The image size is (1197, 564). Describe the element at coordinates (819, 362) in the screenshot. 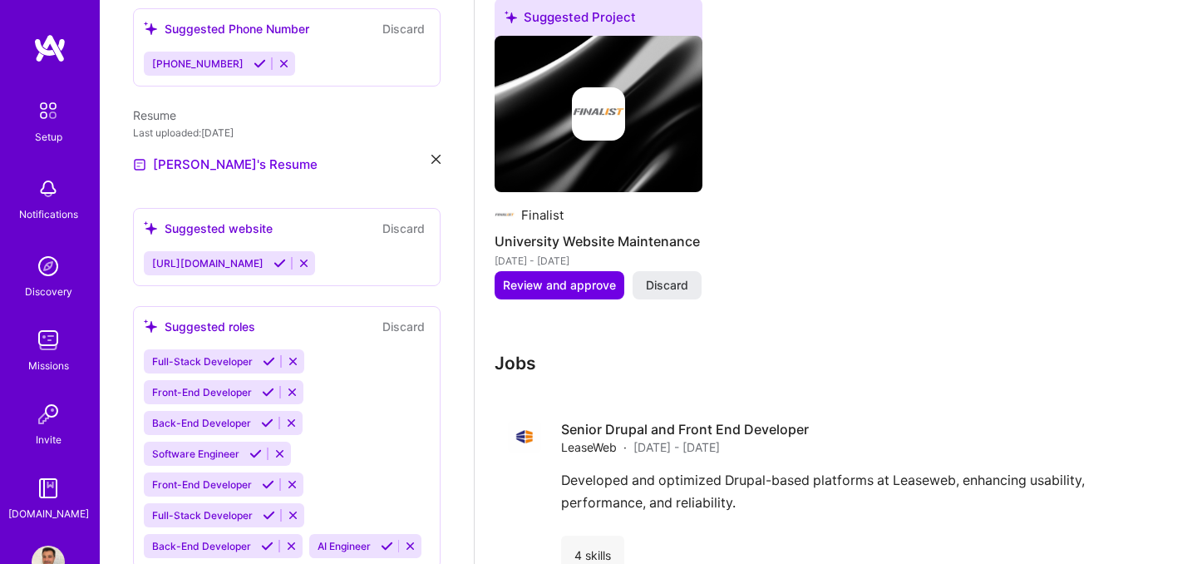

I see `h3: Jobs` at that location.